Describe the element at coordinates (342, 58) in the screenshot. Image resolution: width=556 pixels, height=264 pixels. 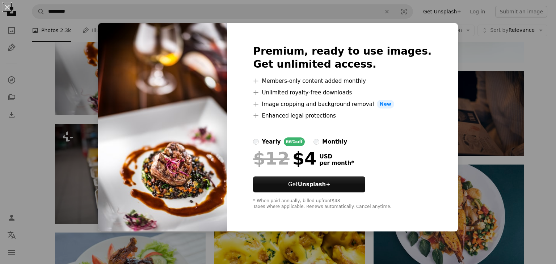
I see `h2: Premium, ready to use images. Get unlimited access.` at that location.